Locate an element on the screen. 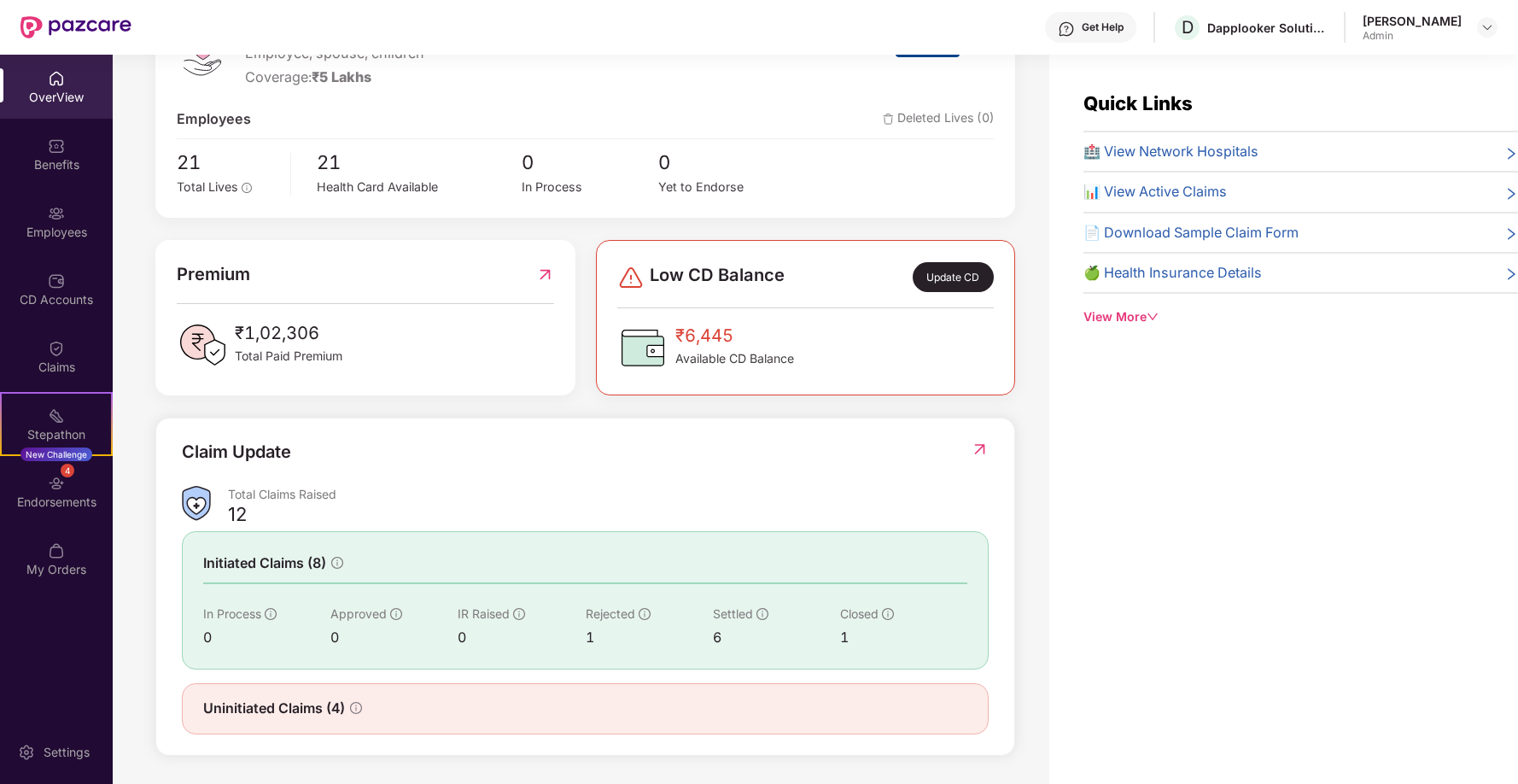  span: Low CD Balance is located at coordinates (717, 277).